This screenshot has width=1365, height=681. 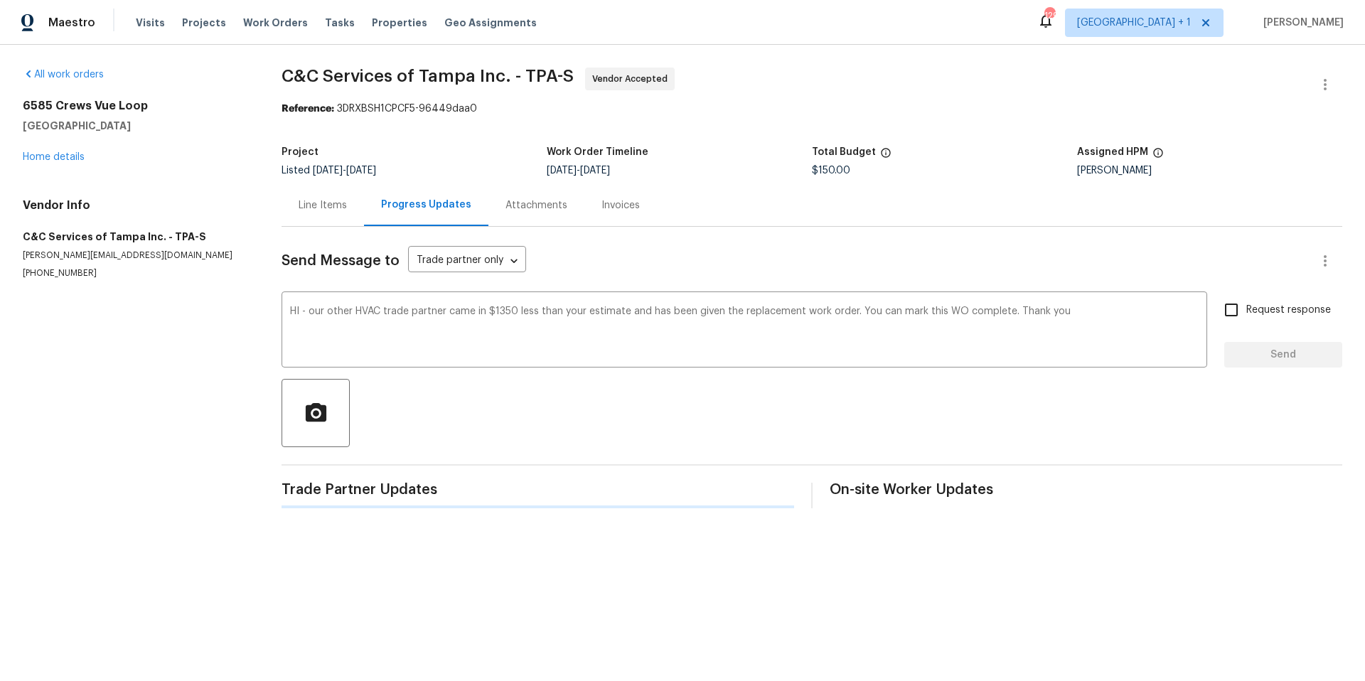 I want to click on span: Maestro, so click(x=72, y=23).